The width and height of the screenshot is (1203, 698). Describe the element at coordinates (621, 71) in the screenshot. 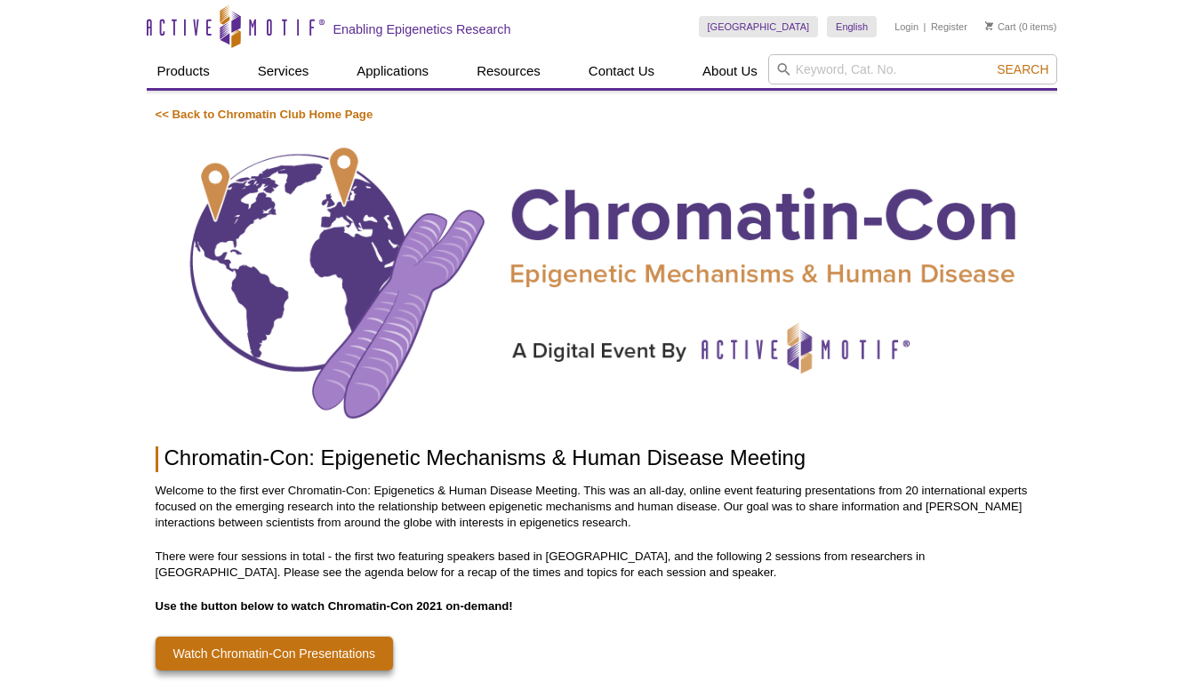

I see `a: Contact Us` at that location.